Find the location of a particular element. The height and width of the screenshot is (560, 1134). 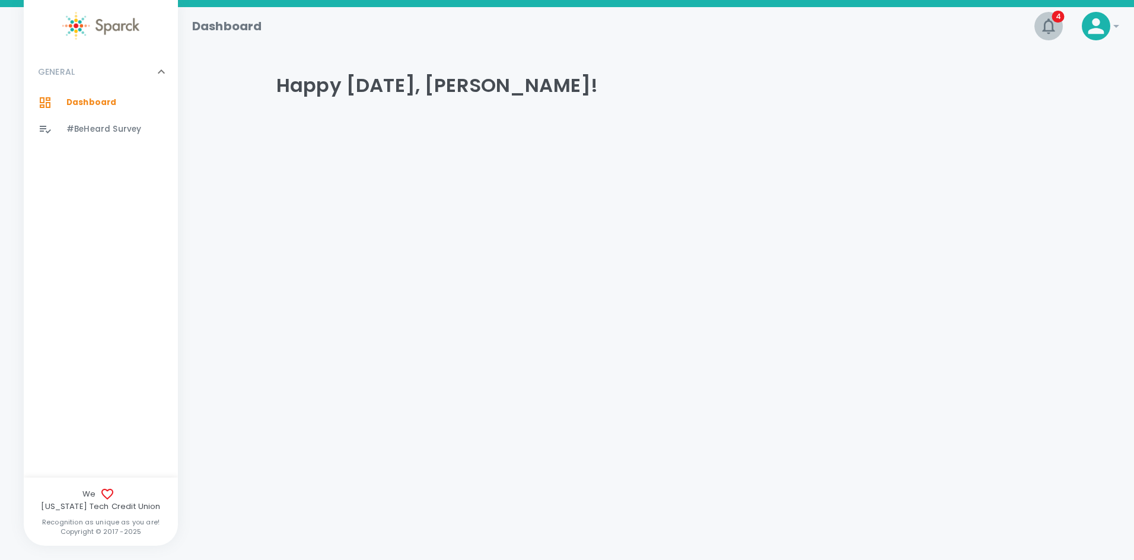

div: #BeHeard Survey is located at coordinates (101, 129).